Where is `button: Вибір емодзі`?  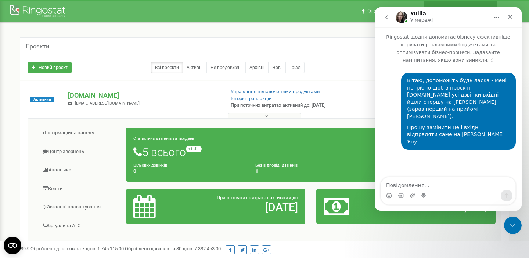 button: Вибір емодзі is located at coordinates (14, 189).